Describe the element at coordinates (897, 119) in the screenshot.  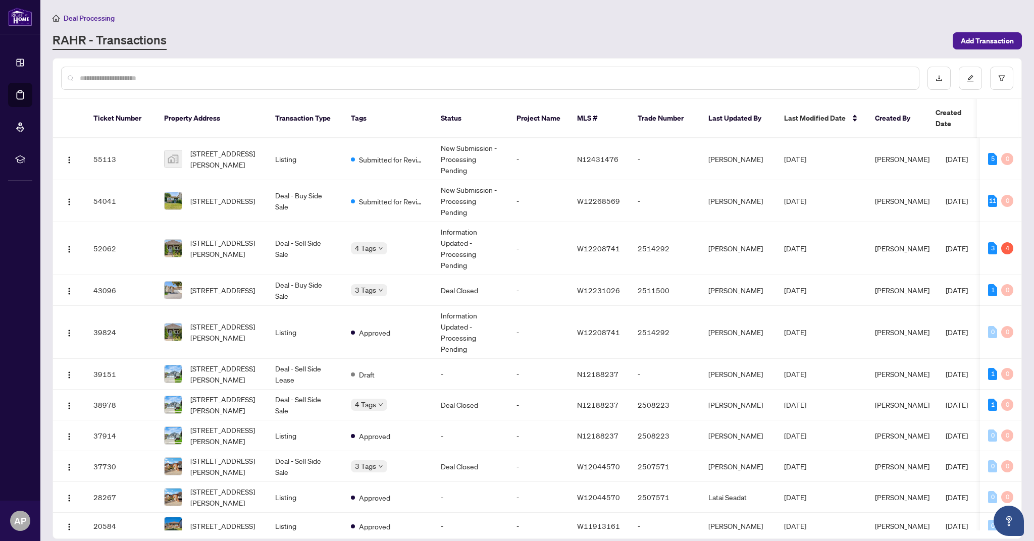
I see `th: Created By` at that location.